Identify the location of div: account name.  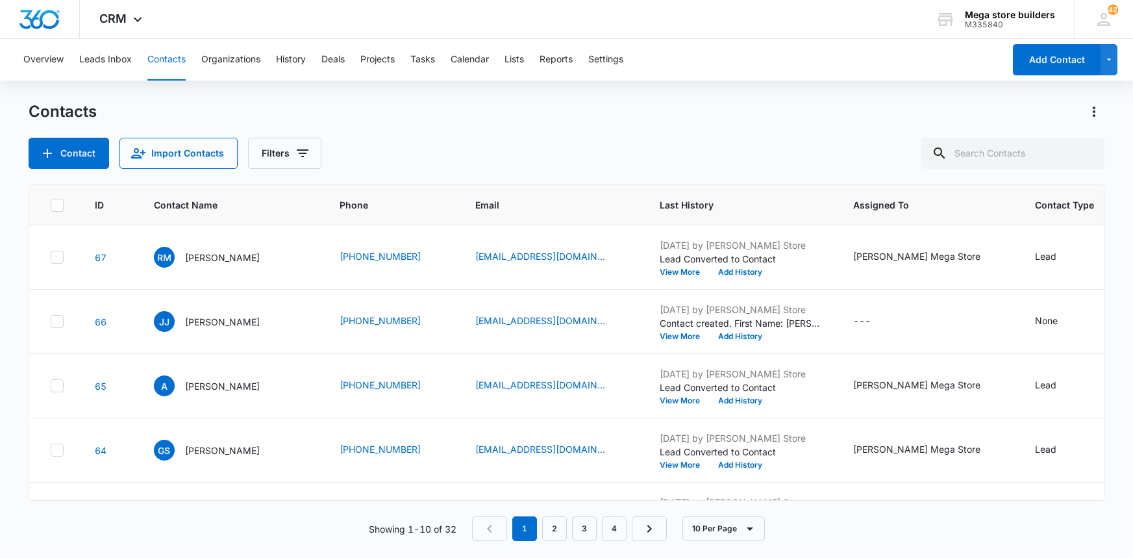
(1009, 15).